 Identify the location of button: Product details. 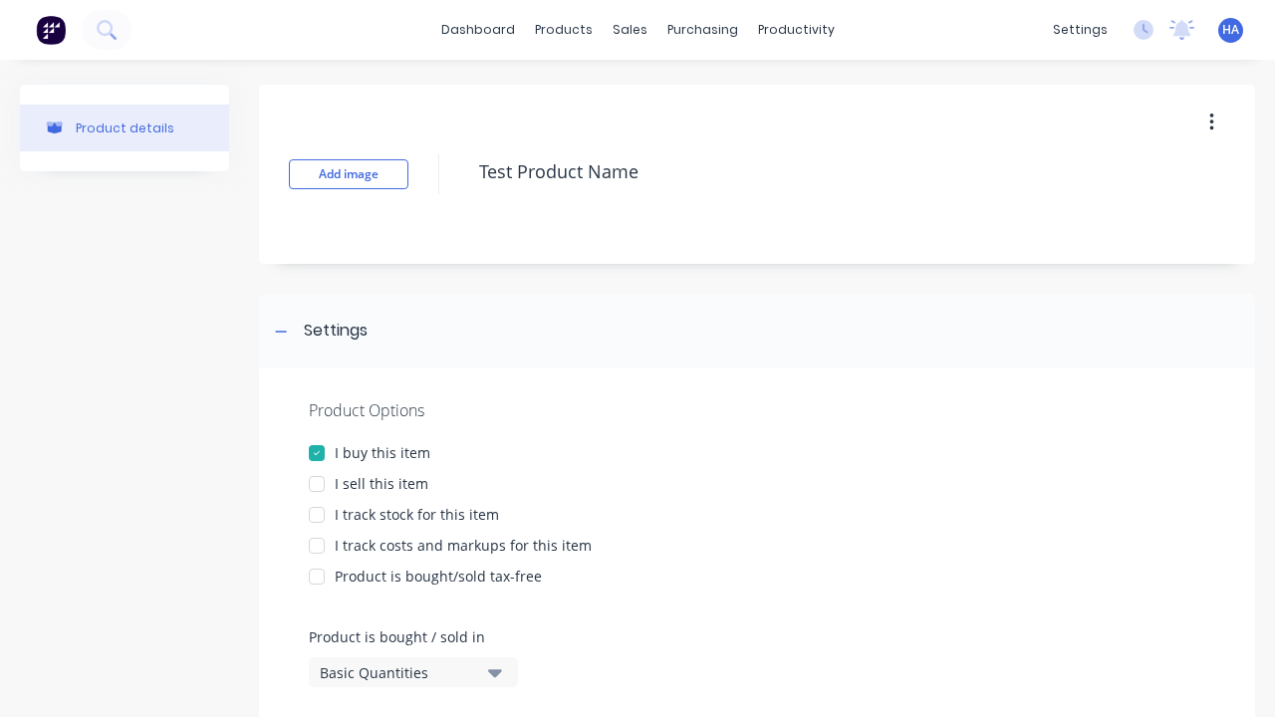
(124, 127).